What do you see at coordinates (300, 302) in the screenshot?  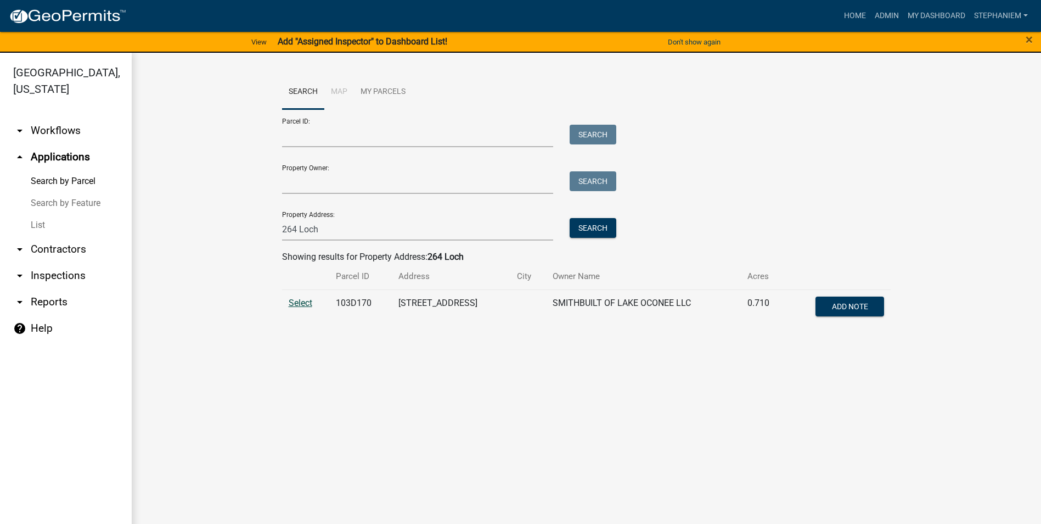 I see `a: Select` at bounding box center [300, 302].